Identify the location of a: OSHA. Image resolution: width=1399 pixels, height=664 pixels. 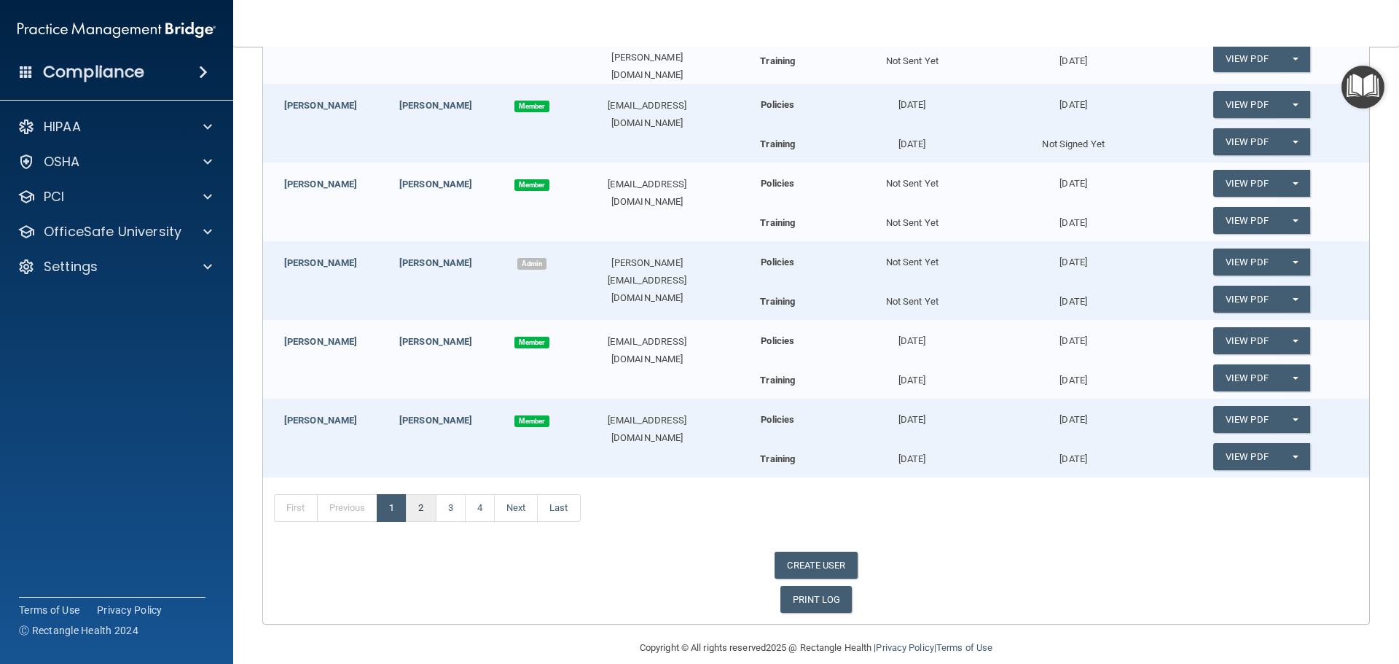
(114, 162).